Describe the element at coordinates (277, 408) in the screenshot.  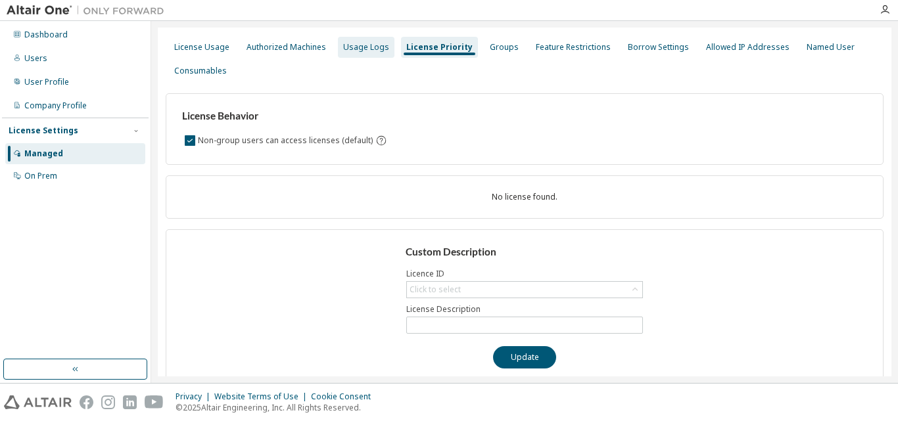
I see `p: © 2025 Altair Engineering, Inc. All Rights Reserved.` at that location.